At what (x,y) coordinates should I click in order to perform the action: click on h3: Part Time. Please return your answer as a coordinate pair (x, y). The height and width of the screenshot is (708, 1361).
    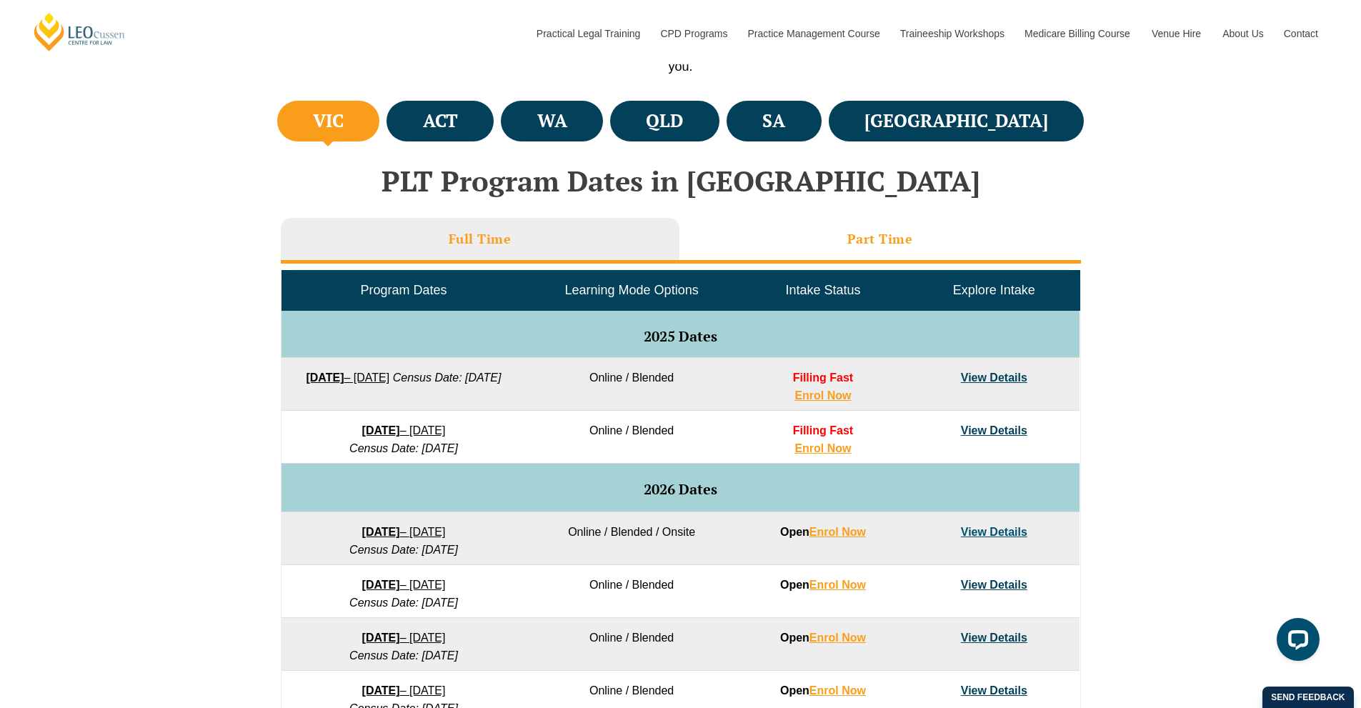
    Looking at the image, I should click on (880, 239).